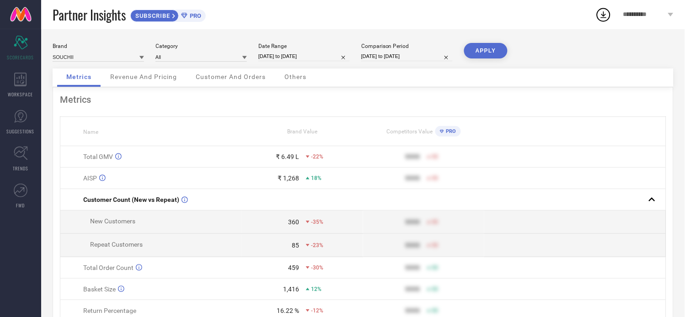 The image size is (685, 317). What do you see at coordinates (91, 132) in the screenshot?
I see `span: Name` at bounding box center [91, 132].